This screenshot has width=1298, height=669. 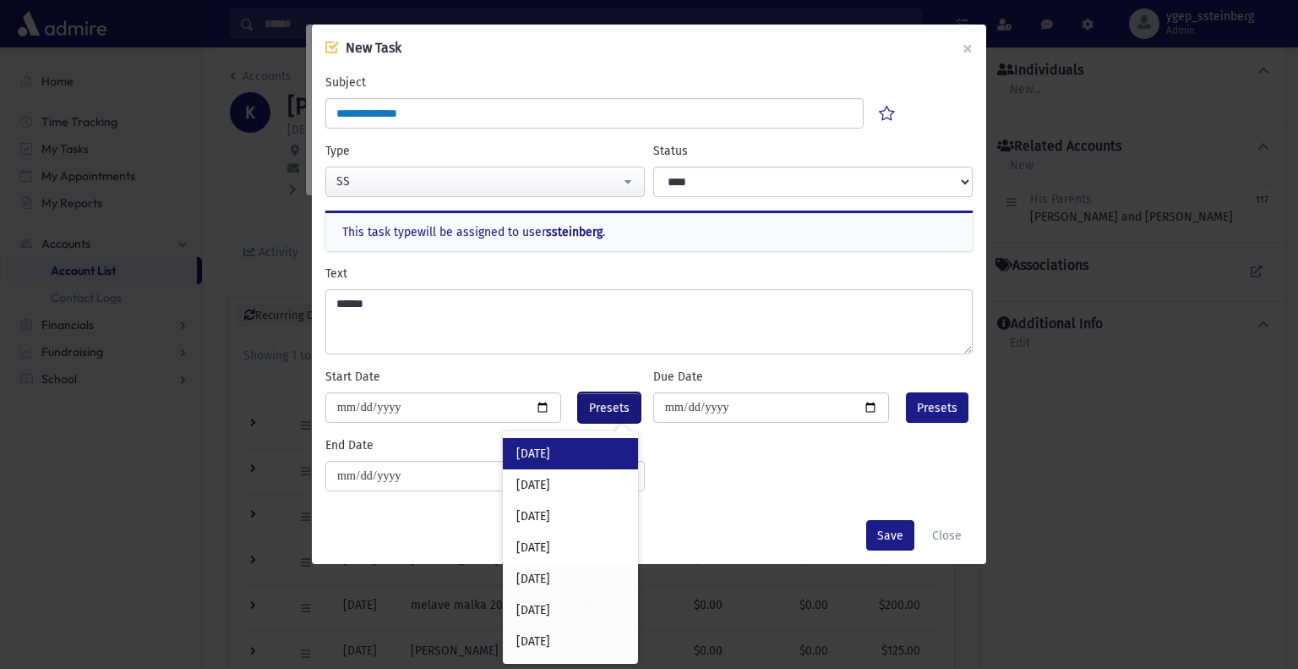 I want to click on button: Close, so click(x=947, y=535).